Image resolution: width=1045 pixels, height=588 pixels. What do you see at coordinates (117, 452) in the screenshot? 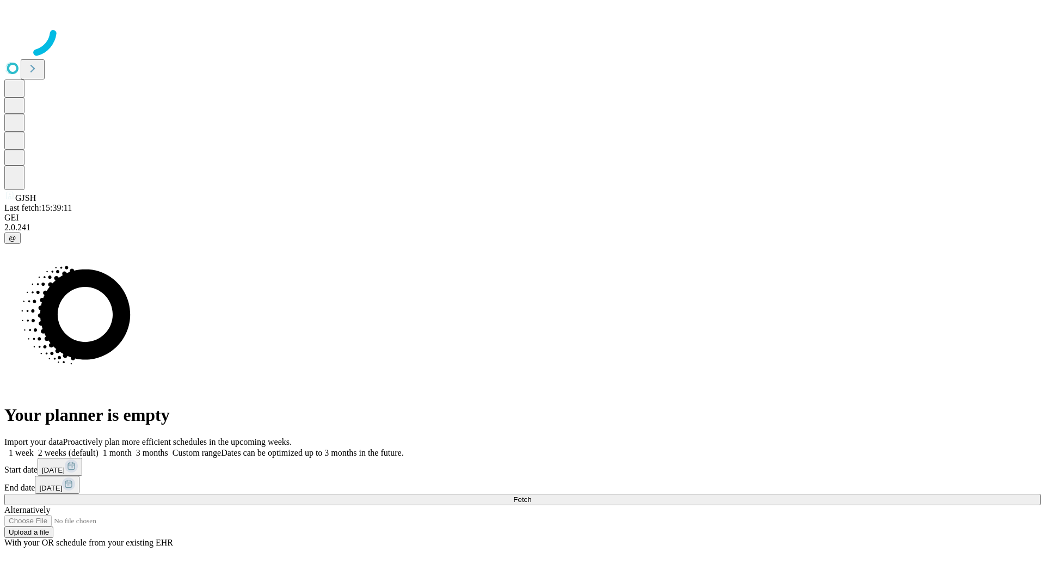
I see `span: 1 month` at bounding box center [117, 452].